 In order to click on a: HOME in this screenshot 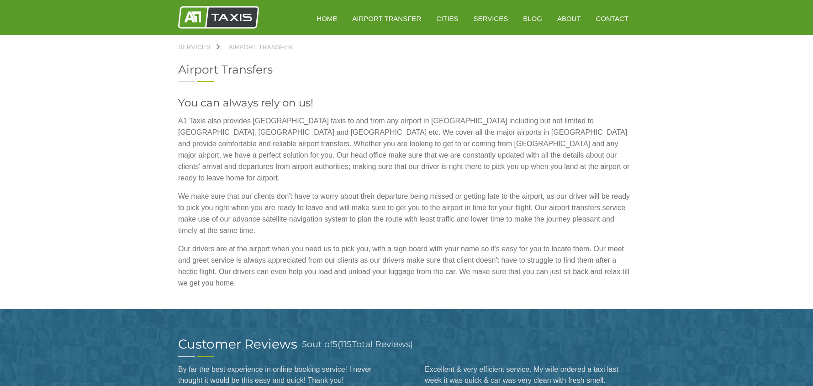, I will do `click(326, 18)`.